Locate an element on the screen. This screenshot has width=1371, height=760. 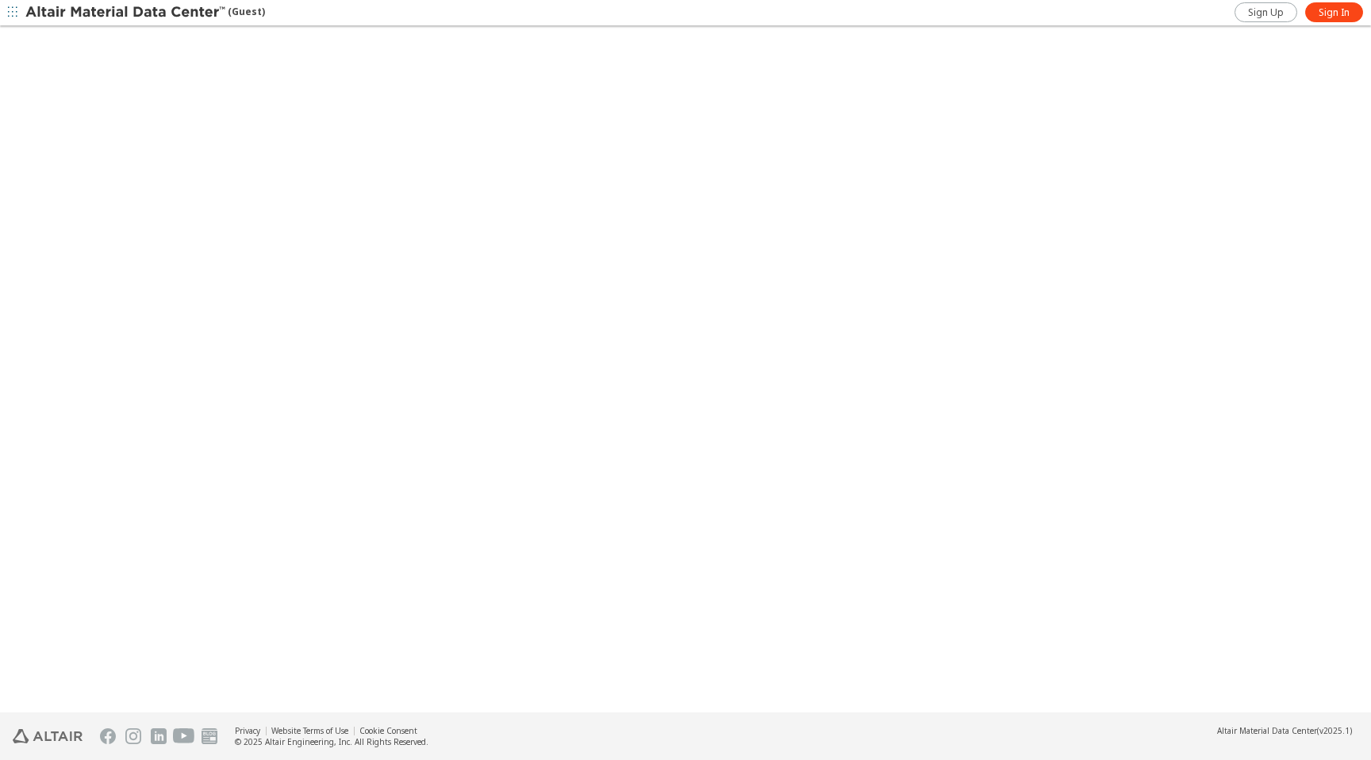
img: Altair Engineering is located at coordinates (48, 736).